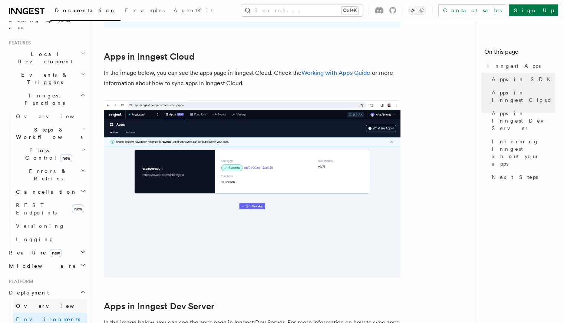  Describe the element at coordinates (523, 153) in the screenshot. I see `span: Informing Inngest about your apps` at that location.